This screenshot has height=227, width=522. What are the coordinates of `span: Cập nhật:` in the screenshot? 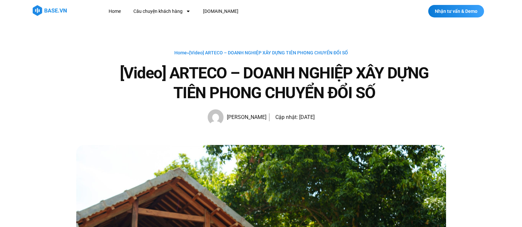 It's located at (286, 117).